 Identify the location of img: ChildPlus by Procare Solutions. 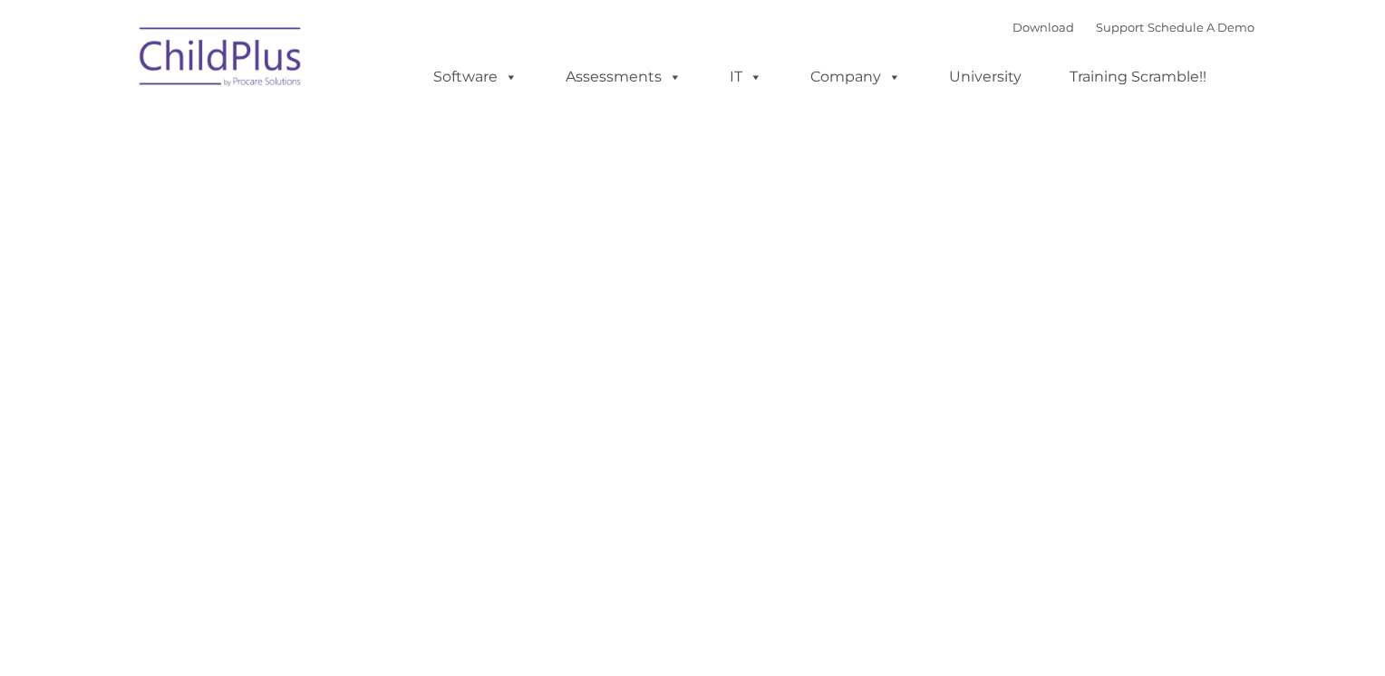
(221, 60).